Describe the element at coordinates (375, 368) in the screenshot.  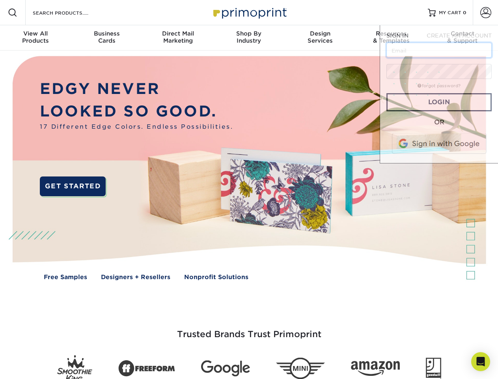
I see `img: Amazon` at that location.